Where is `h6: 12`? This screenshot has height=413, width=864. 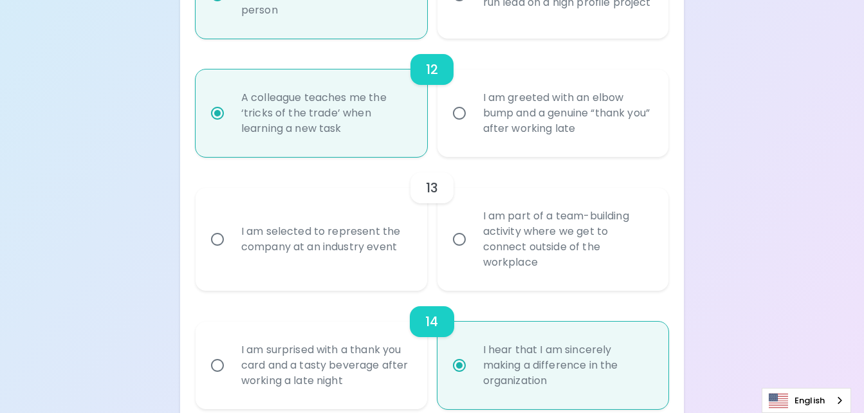 h6: 12 is located at coordinates (432, 70).